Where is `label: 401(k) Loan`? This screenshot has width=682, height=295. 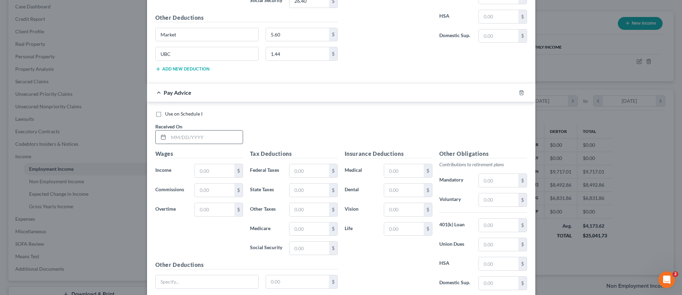 label: 401(k) Loan is located at coordinates (455, 225).